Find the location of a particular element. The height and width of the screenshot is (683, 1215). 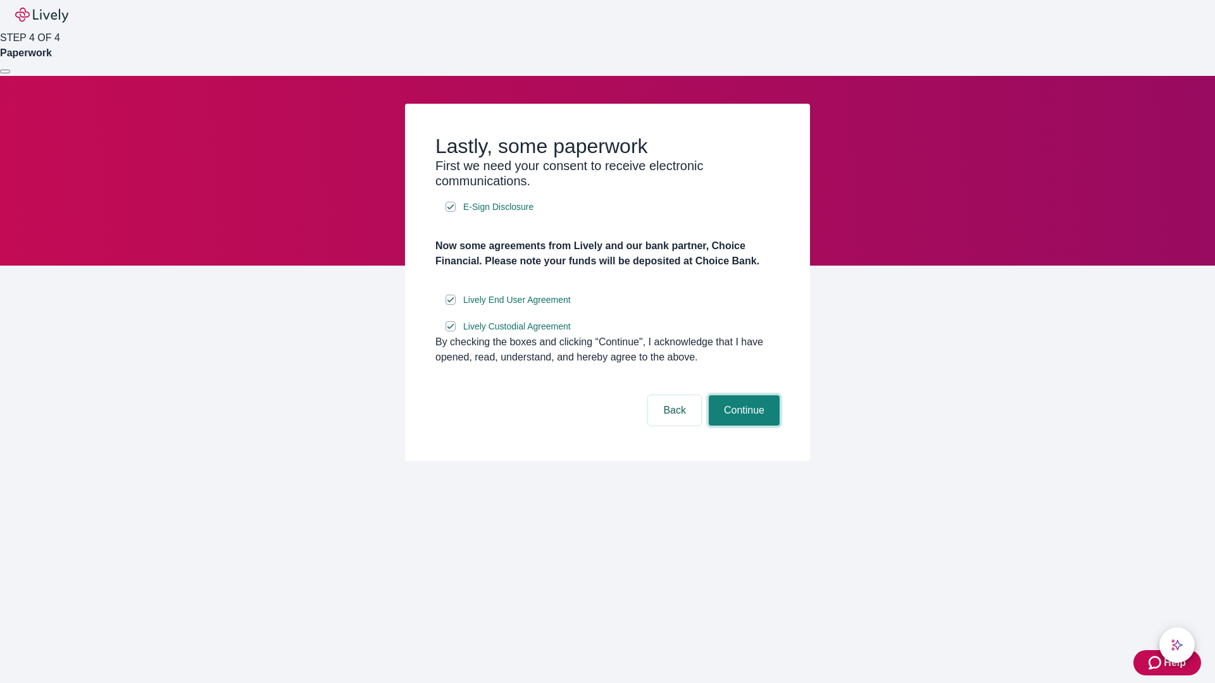

div: By checking the boxes and clicking “Continue", I acknowledge that I have opened, read, understand... is located at coordinates (607, 350).